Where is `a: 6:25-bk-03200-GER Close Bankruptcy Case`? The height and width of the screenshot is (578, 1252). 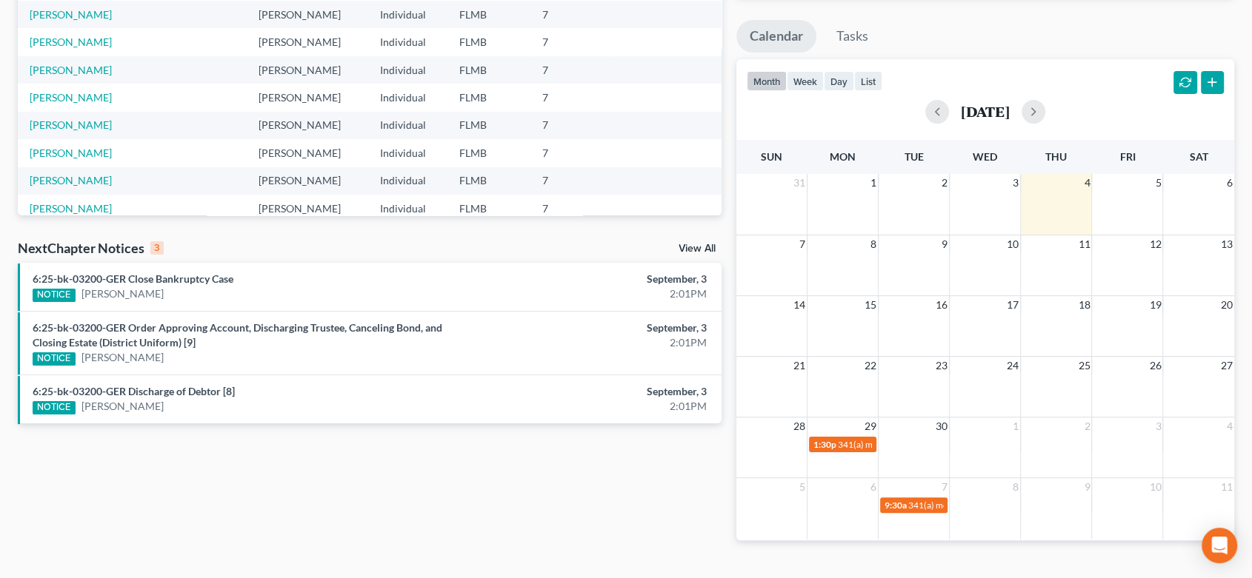 a: 6:25-bk-03200-GER Close Bankruptcy Case is located at coordinates (133, 278).